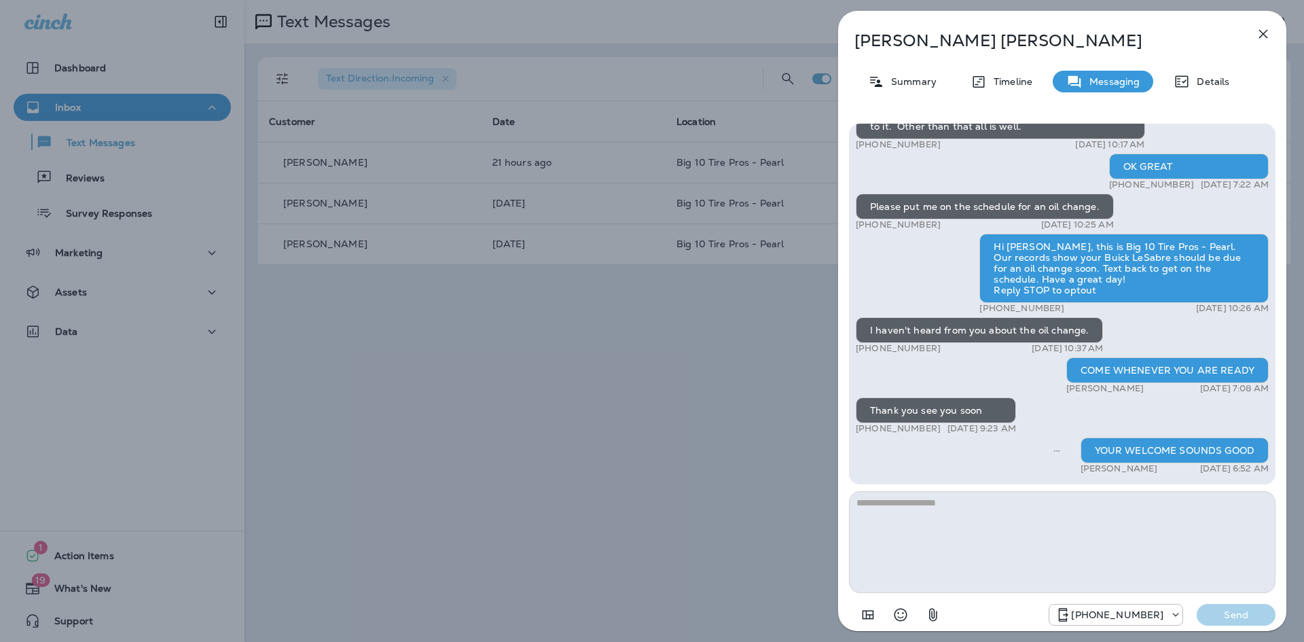 Image resolution: width=1304 pixels, height=642 pixels. I want to click on div: COME WHENEVER YOU ARE READY, so click(1167, 370).